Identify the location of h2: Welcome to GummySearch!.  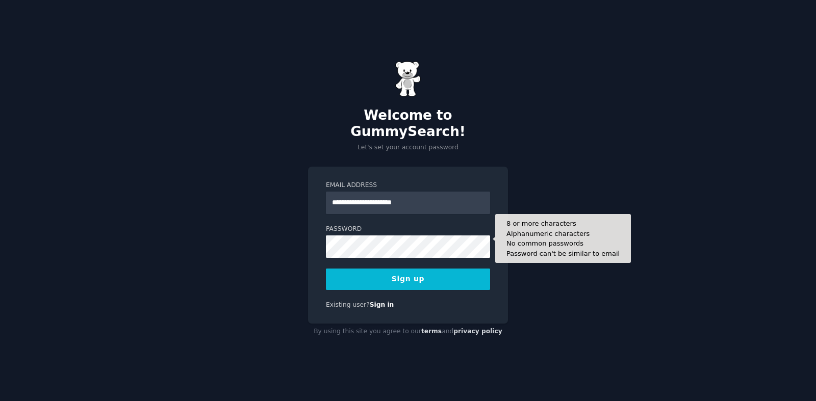
(408, 123).